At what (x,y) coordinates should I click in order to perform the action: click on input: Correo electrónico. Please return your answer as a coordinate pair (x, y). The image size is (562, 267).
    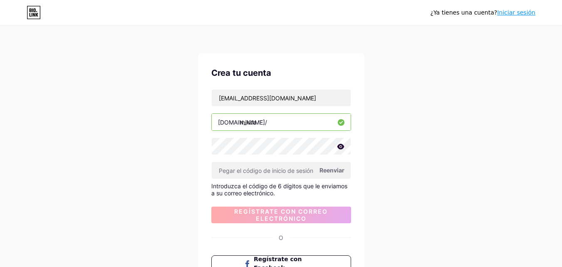
    Looking at the image, I should click on (281, 98).